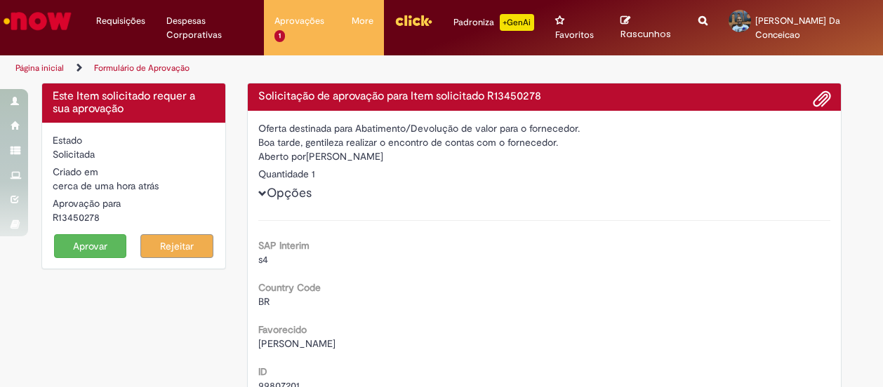 The image size is (883, 387). What do you see at coordinates (289, 288) in the screenshot?
I see `b: Country Code` at bounding box center [289, 288].